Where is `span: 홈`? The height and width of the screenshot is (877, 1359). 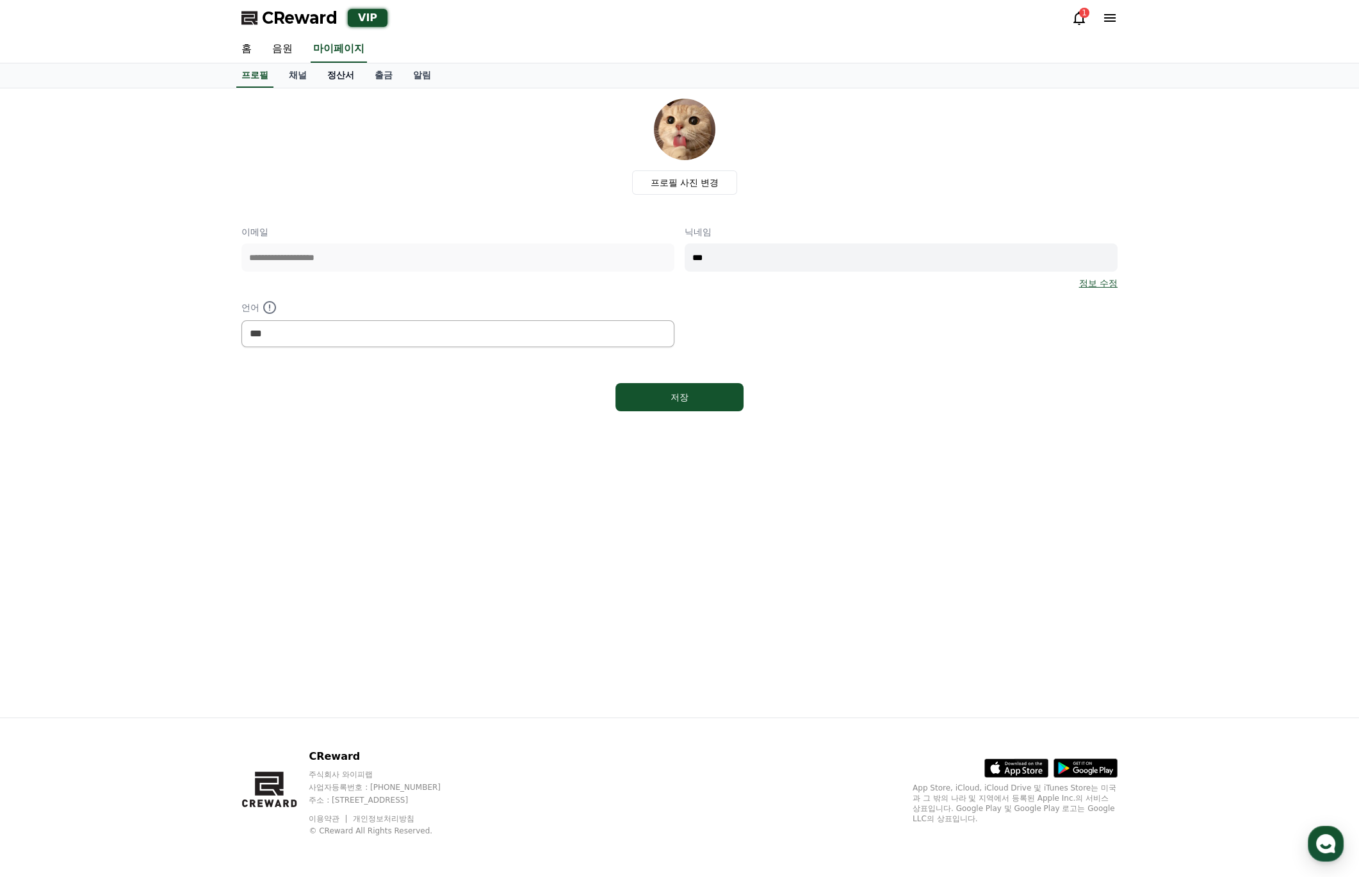
span: 홈 is located at coordinates (44, 430).